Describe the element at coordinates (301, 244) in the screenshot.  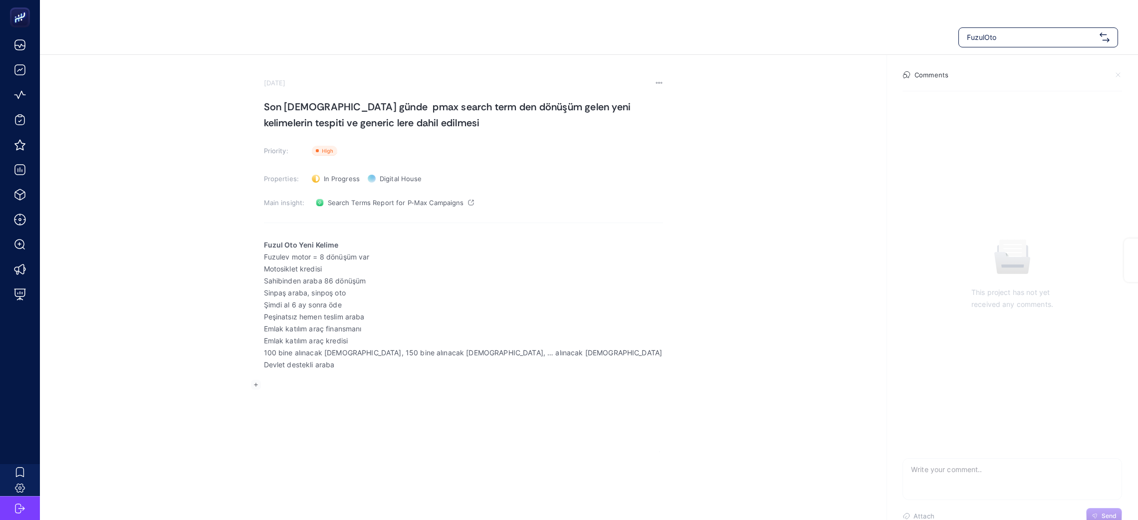
I see `strong: Fuzul Oto Yeni Kelime` at that location.